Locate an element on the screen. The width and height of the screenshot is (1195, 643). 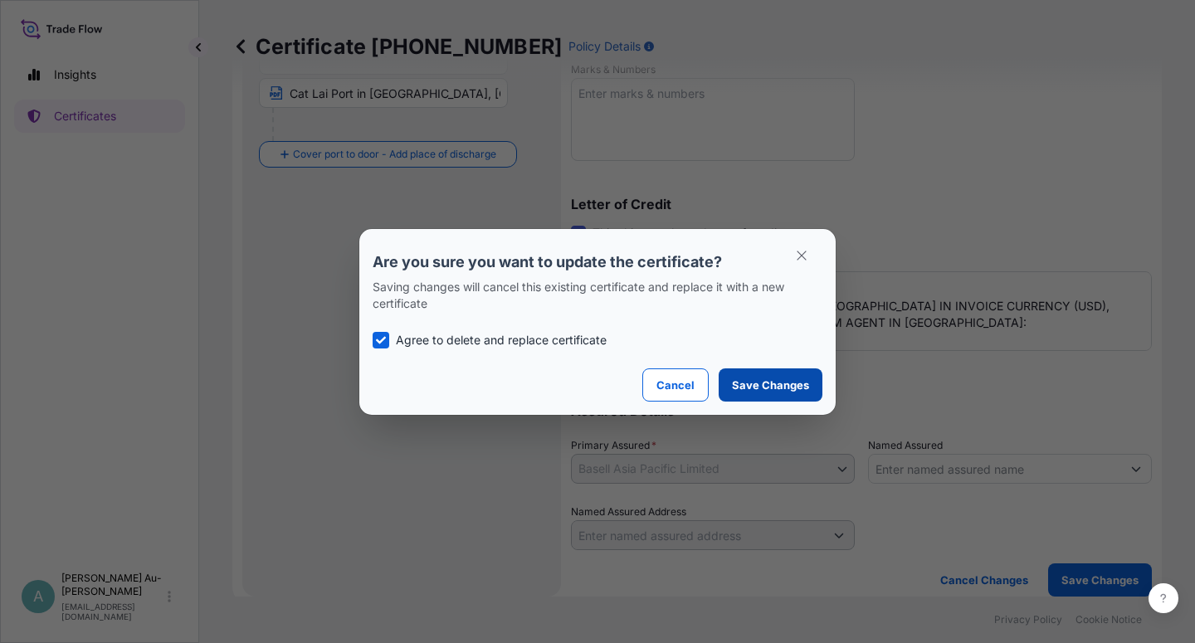
button: Save Changes is located at coordinates (770, 385).